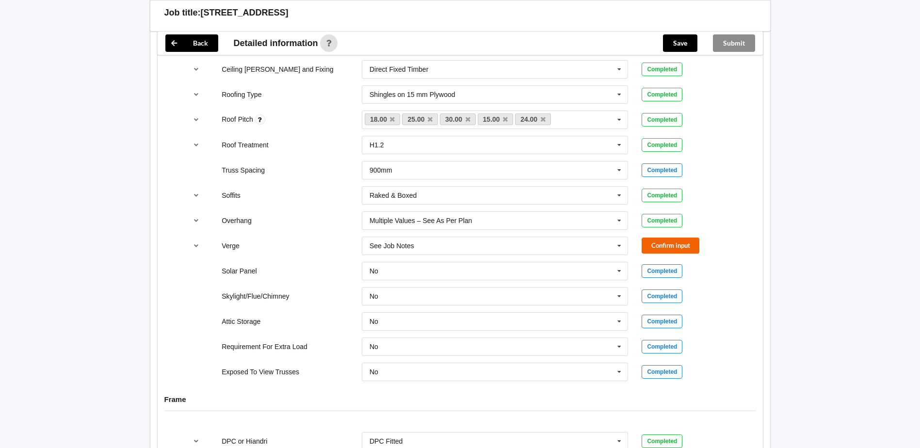 This screenshot has height=448, width=920. I want to click on a: 15.00, so click(496, 119).